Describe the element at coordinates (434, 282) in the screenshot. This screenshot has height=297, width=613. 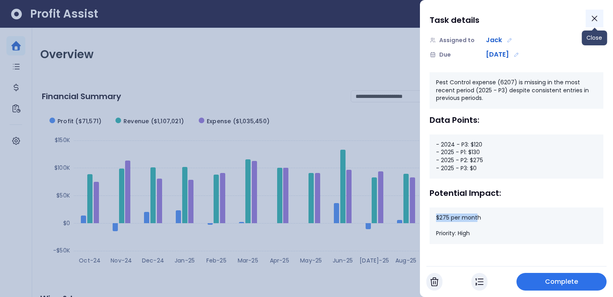
I see `img: Cancel Task` at that location.